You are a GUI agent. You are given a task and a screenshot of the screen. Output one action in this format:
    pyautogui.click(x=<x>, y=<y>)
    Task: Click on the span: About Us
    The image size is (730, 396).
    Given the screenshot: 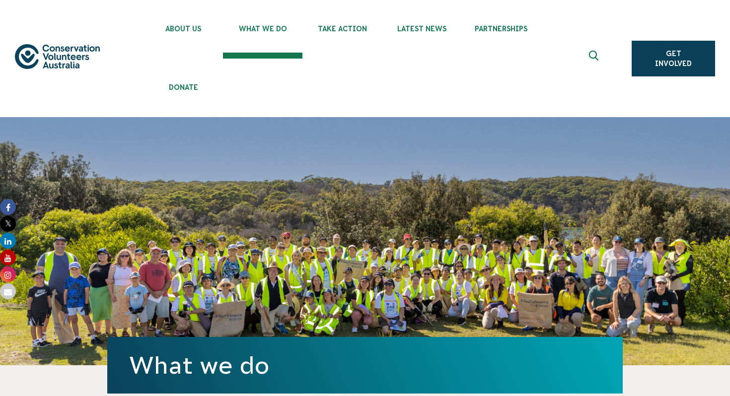 What is the action you would take?
    pyautogui.click(x=183, y=29)
    